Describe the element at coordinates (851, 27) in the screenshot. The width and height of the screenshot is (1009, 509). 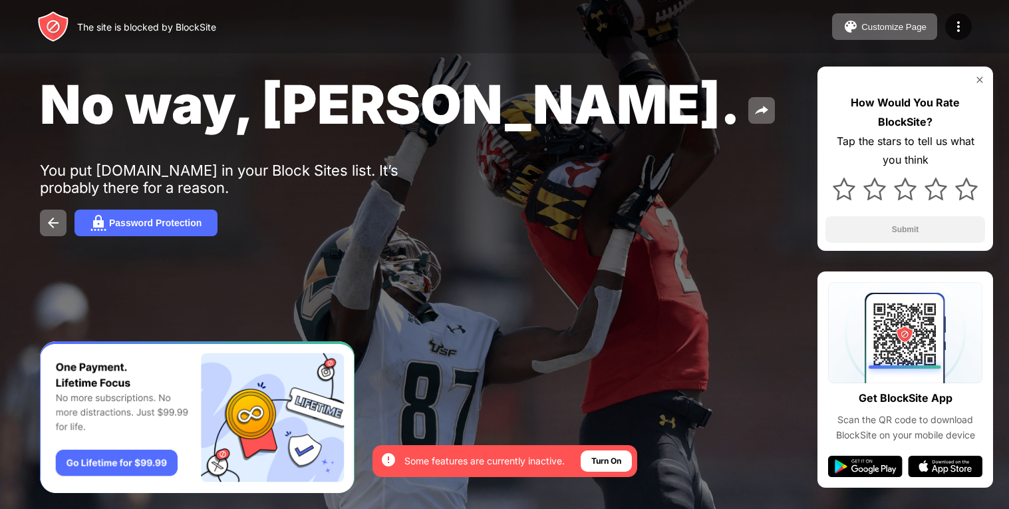
I see `img: pallet.svg` at that location.